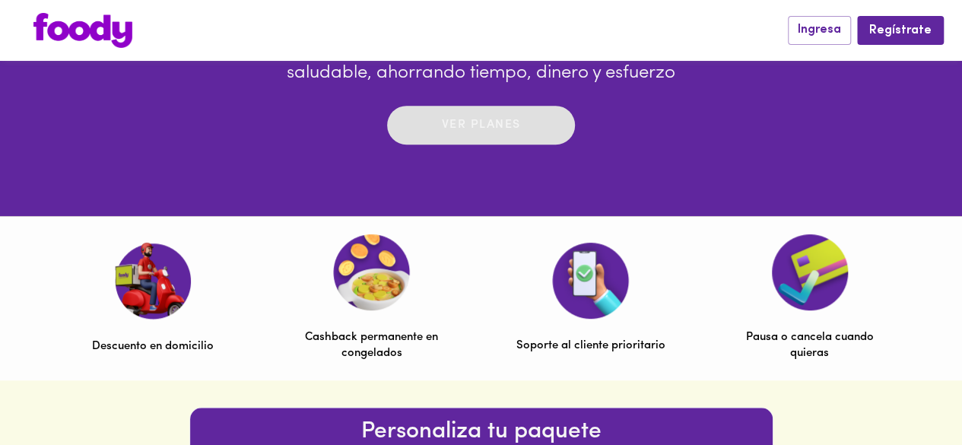 This screenshot has height=445, width=962. Describe the element at coordinates (900, 30) in the screenshot. I see `span: Regístrate` at that location.